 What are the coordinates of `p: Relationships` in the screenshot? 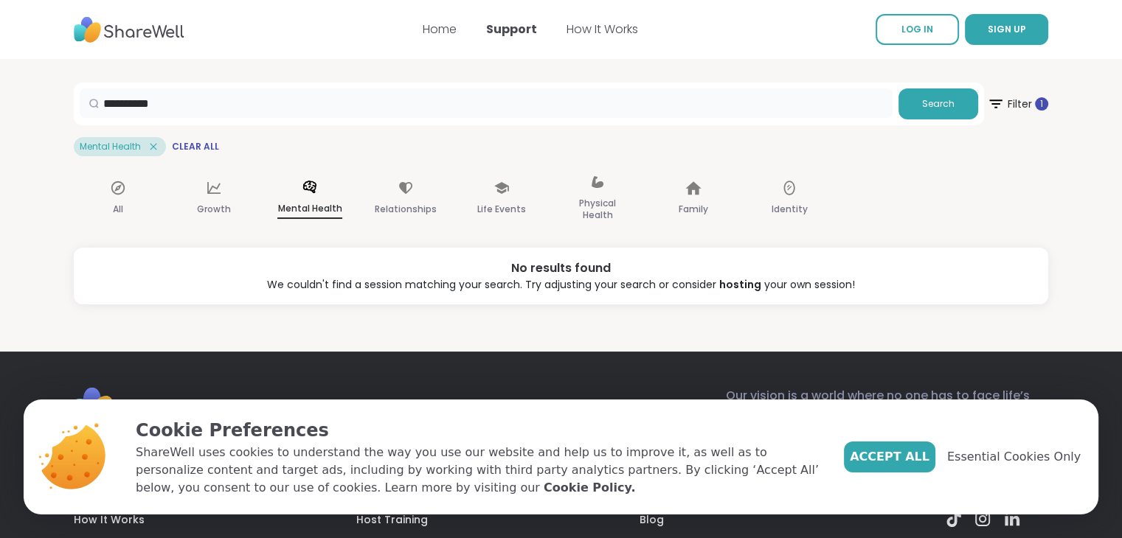 It's located at (406, 209).